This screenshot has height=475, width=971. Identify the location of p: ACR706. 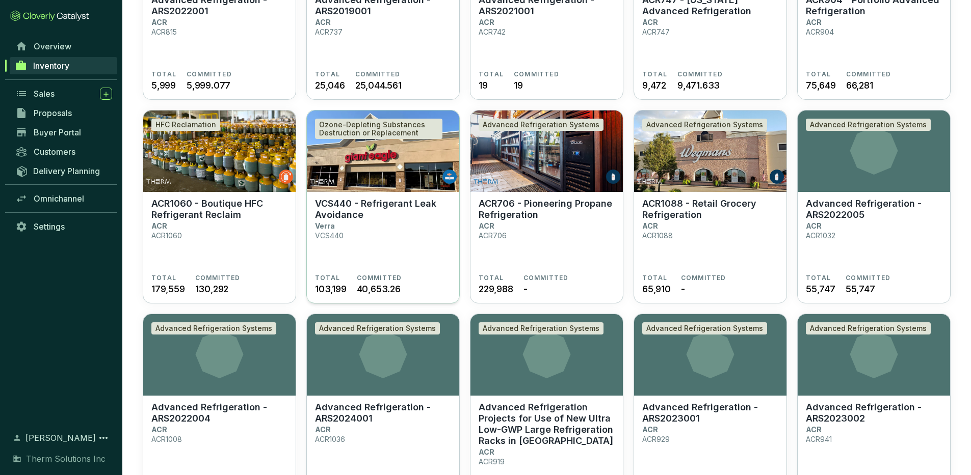
(492, 235).